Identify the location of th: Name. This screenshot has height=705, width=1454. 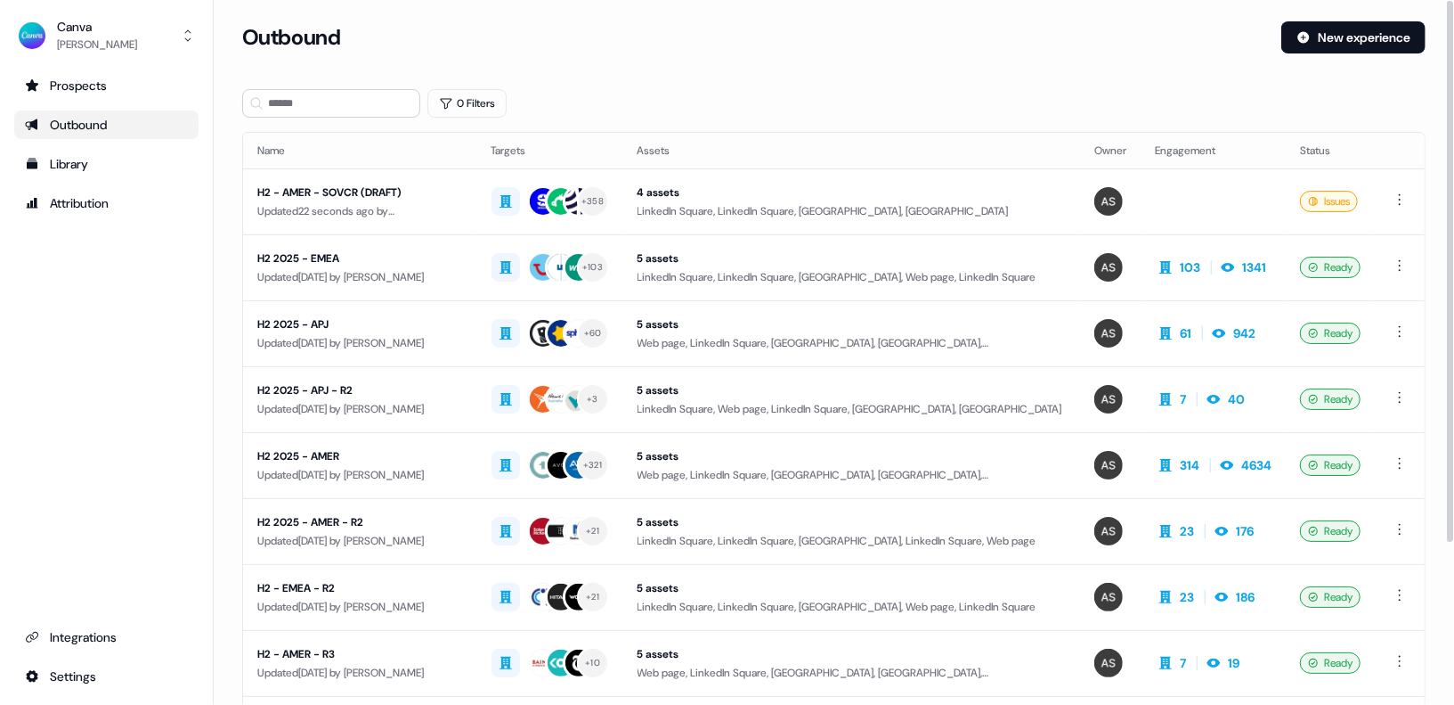
(360, 151).